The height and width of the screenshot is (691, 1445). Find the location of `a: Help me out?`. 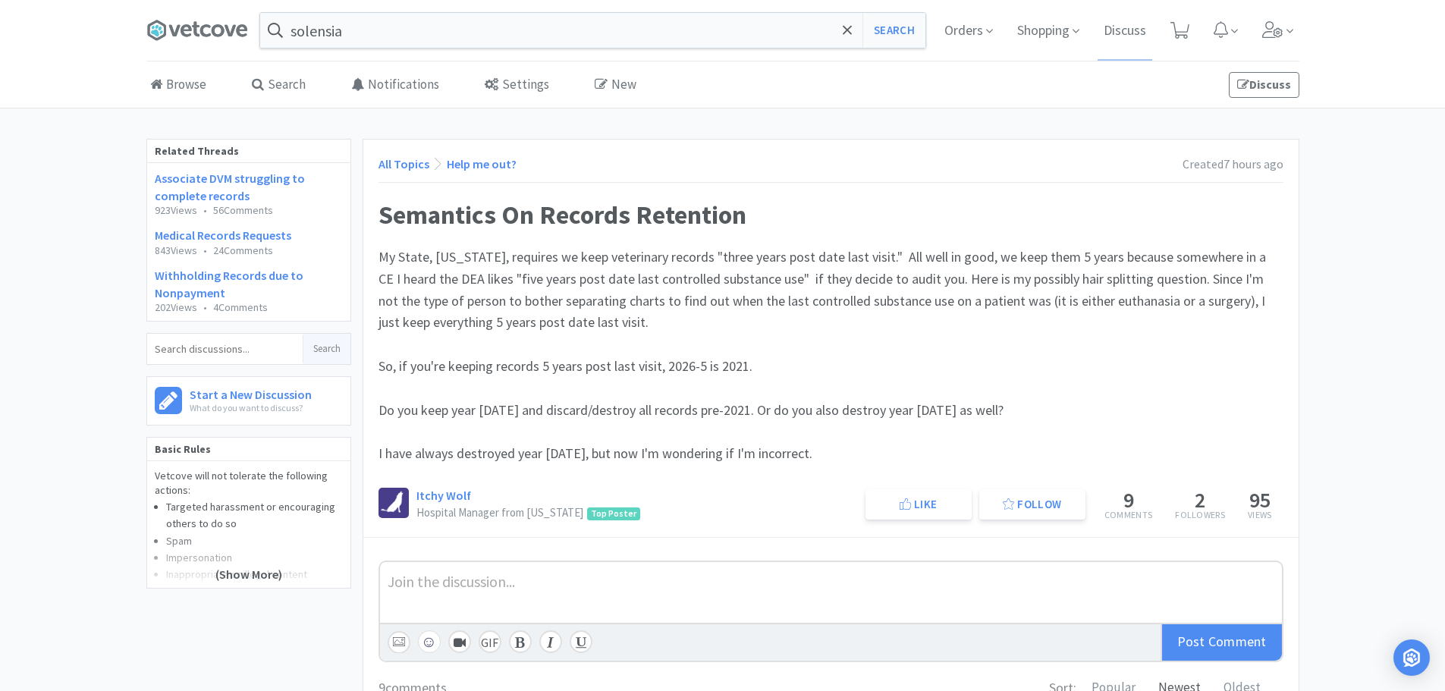

a: Help me out? is located at coordinates (482, 164).